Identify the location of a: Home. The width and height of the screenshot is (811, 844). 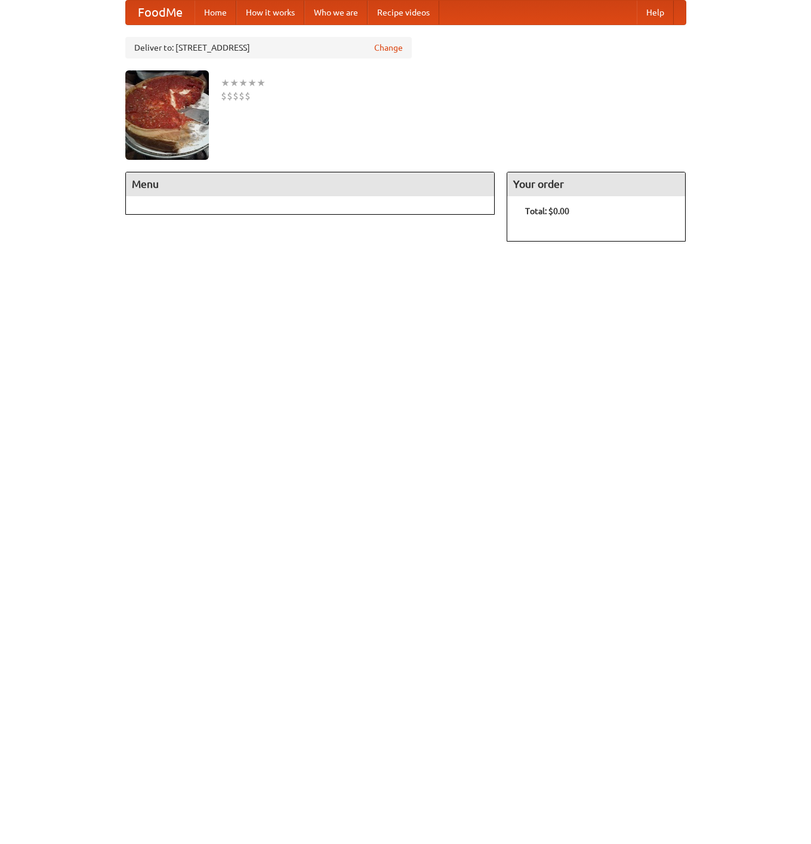
(215, 13).